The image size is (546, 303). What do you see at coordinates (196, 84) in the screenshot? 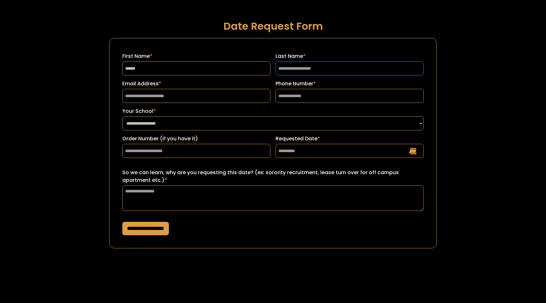
I see `label: Email Address` at bounding box center [196, 84].